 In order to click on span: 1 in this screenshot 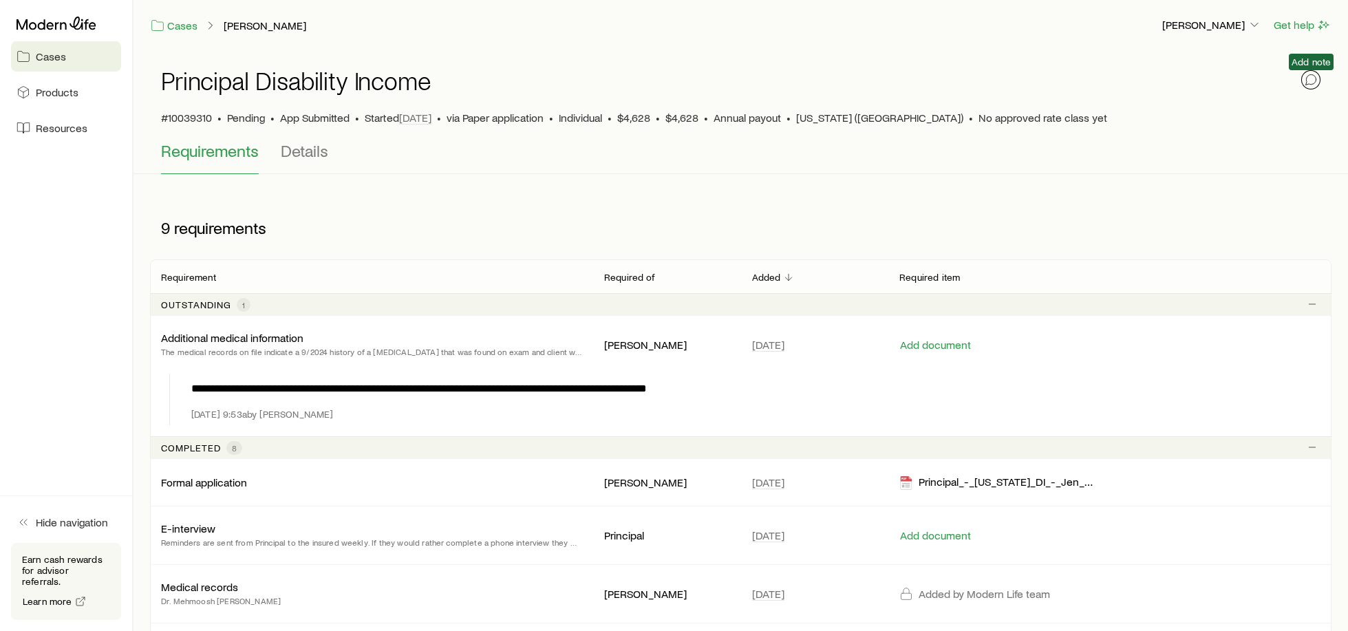, I will do `click(244, 305)`.